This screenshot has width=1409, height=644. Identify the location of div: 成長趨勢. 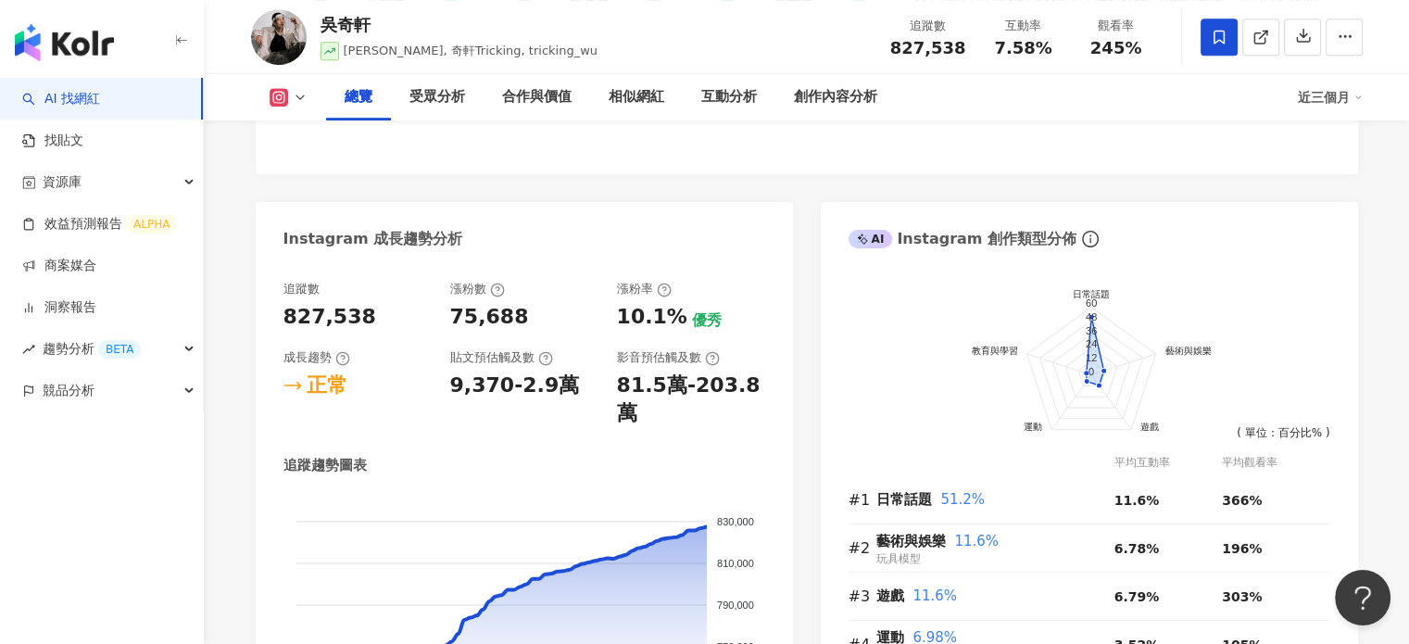
(317, 357).